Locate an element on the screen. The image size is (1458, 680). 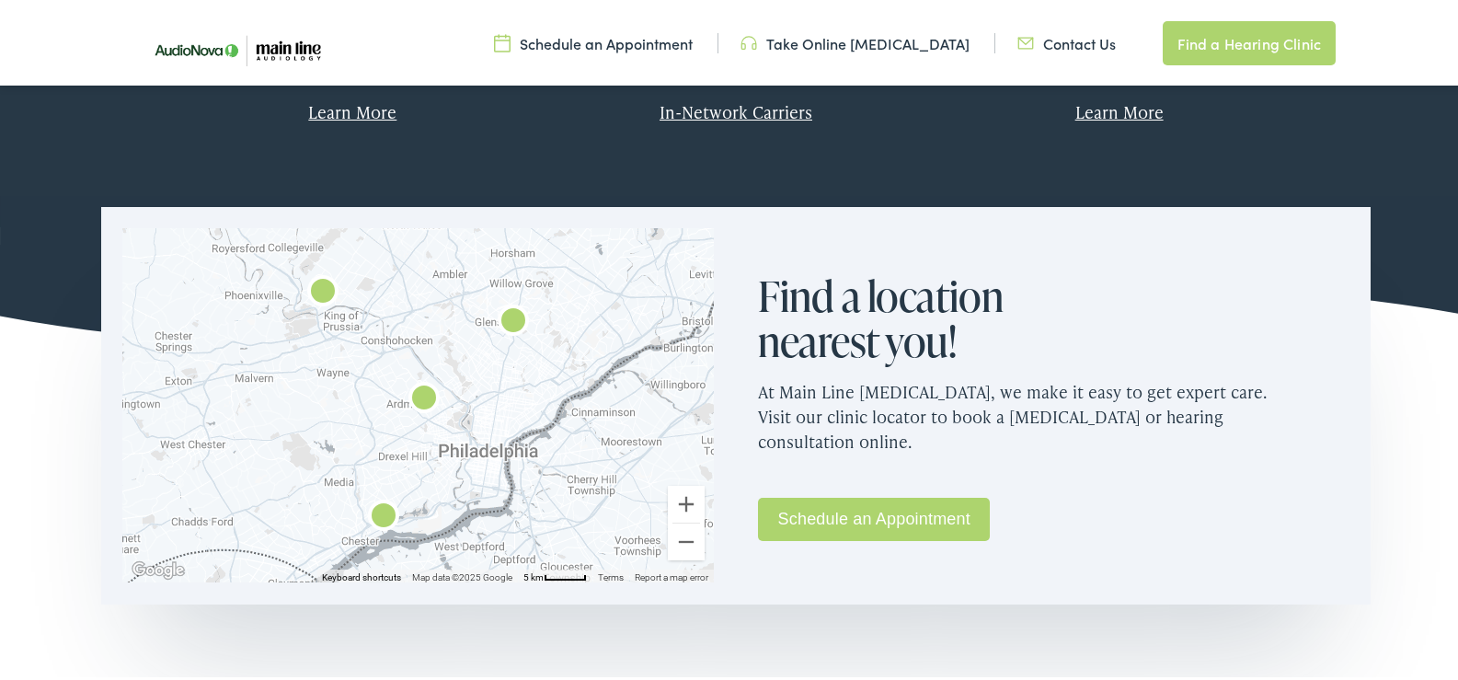
button: Zoom out is located at coordinates (686, 539).